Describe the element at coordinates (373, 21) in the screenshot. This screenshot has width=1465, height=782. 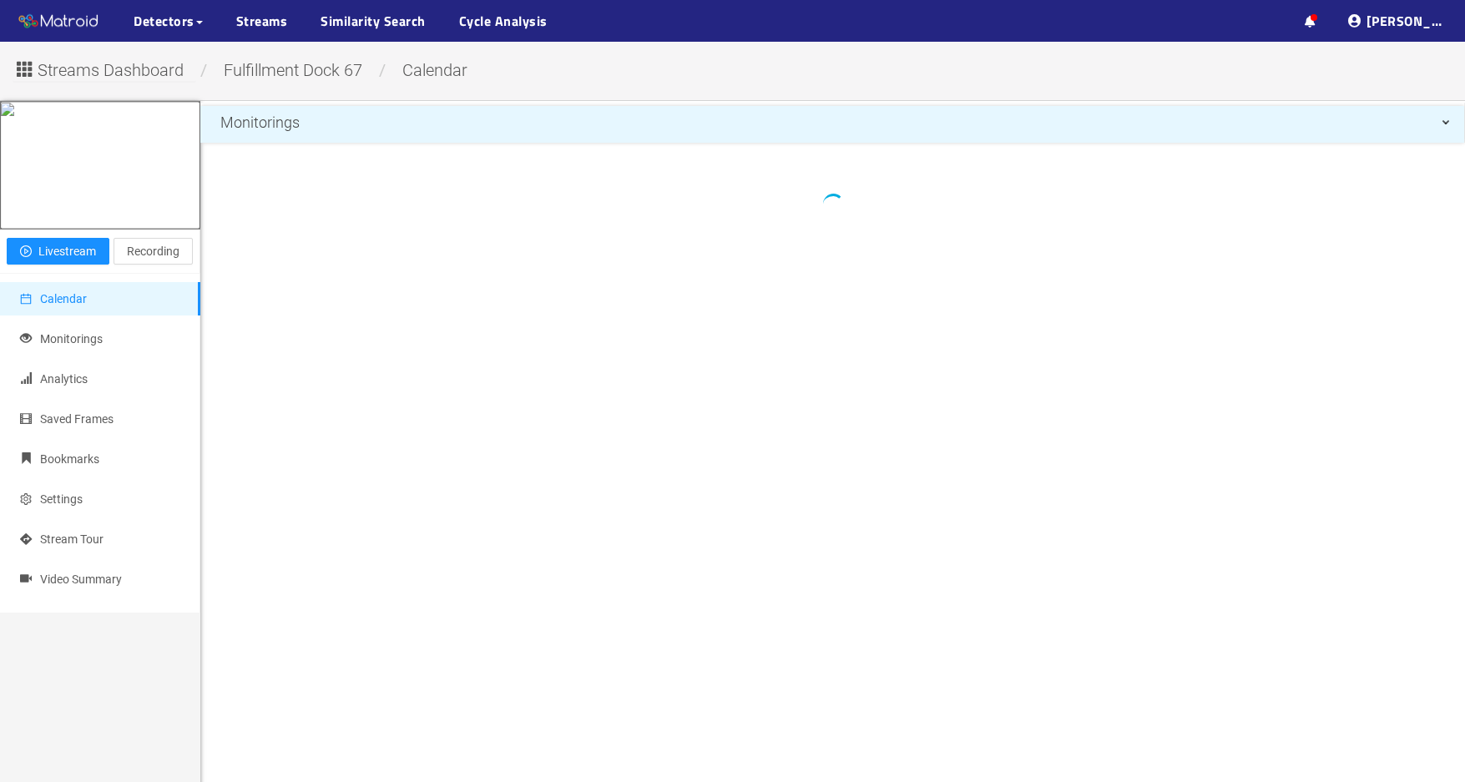
I see `a: Similarity Search` at that location.